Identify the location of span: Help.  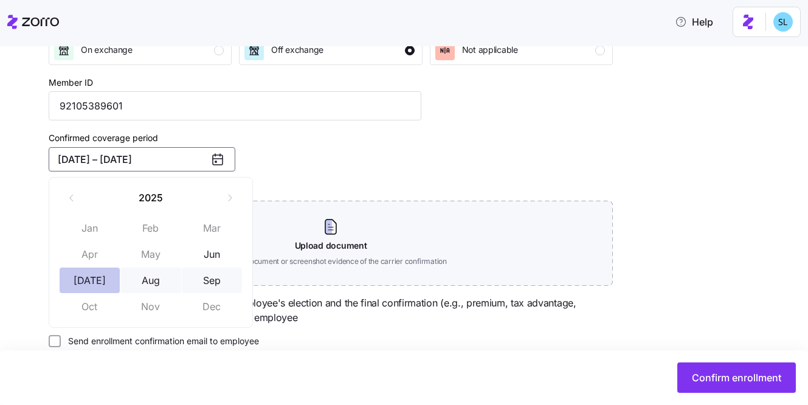
(694, 22).